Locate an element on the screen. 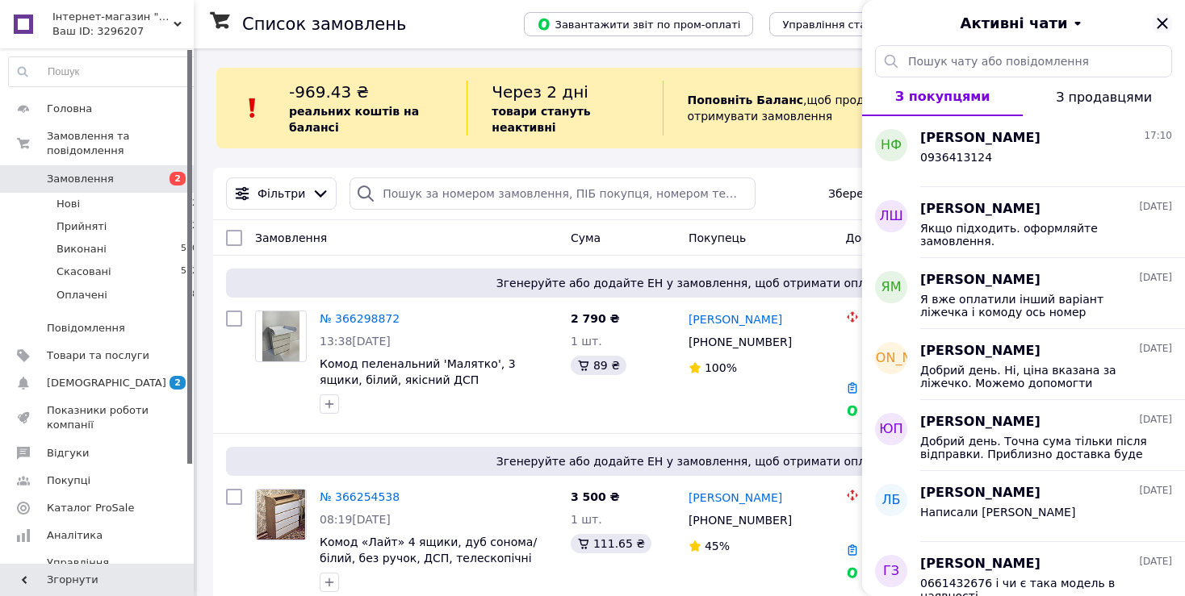 This screenshot has width=1185, height=596. button: Управління статусами is located at coordinates (843, 24).